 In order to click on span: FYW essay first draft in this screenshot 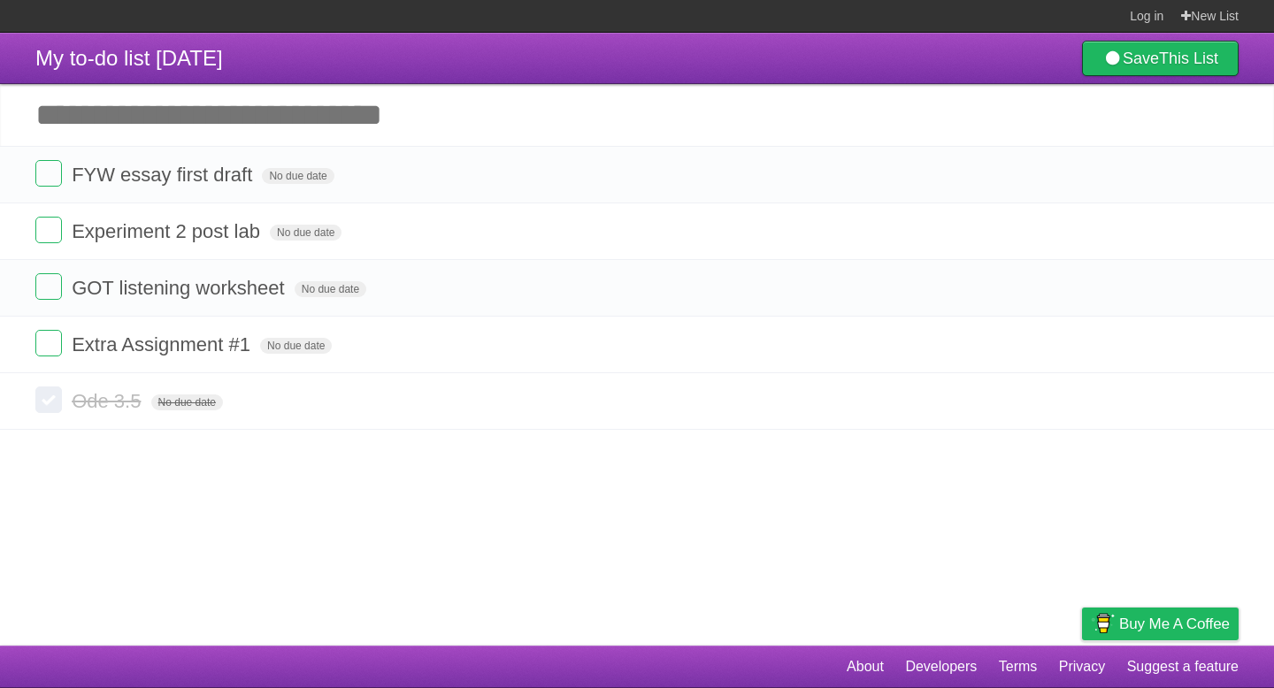, I will do `click(164, 174)`.